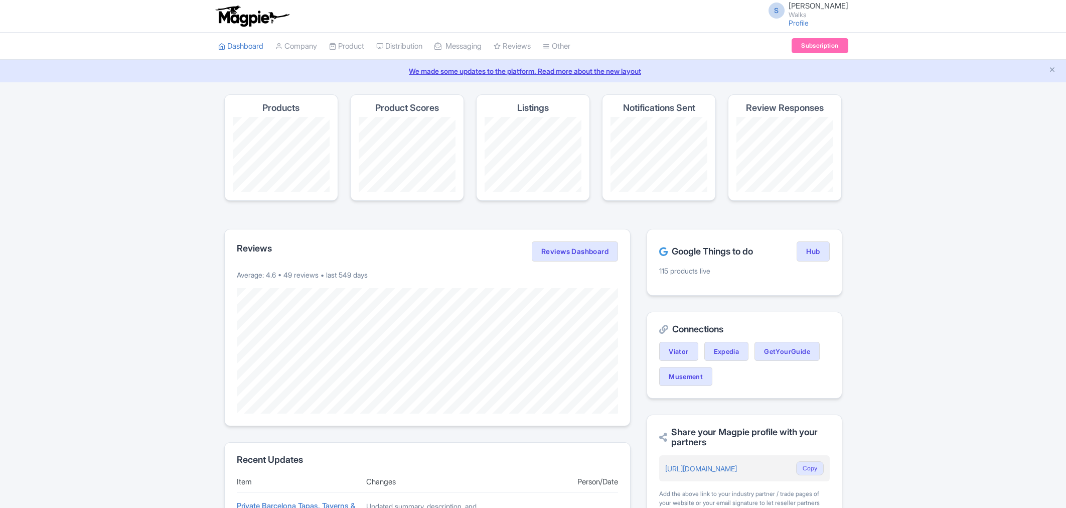  What do you see at coordinates (241, 46) in the screenshot?
I see `a: Dashboard` at bounding box center [241, 46].